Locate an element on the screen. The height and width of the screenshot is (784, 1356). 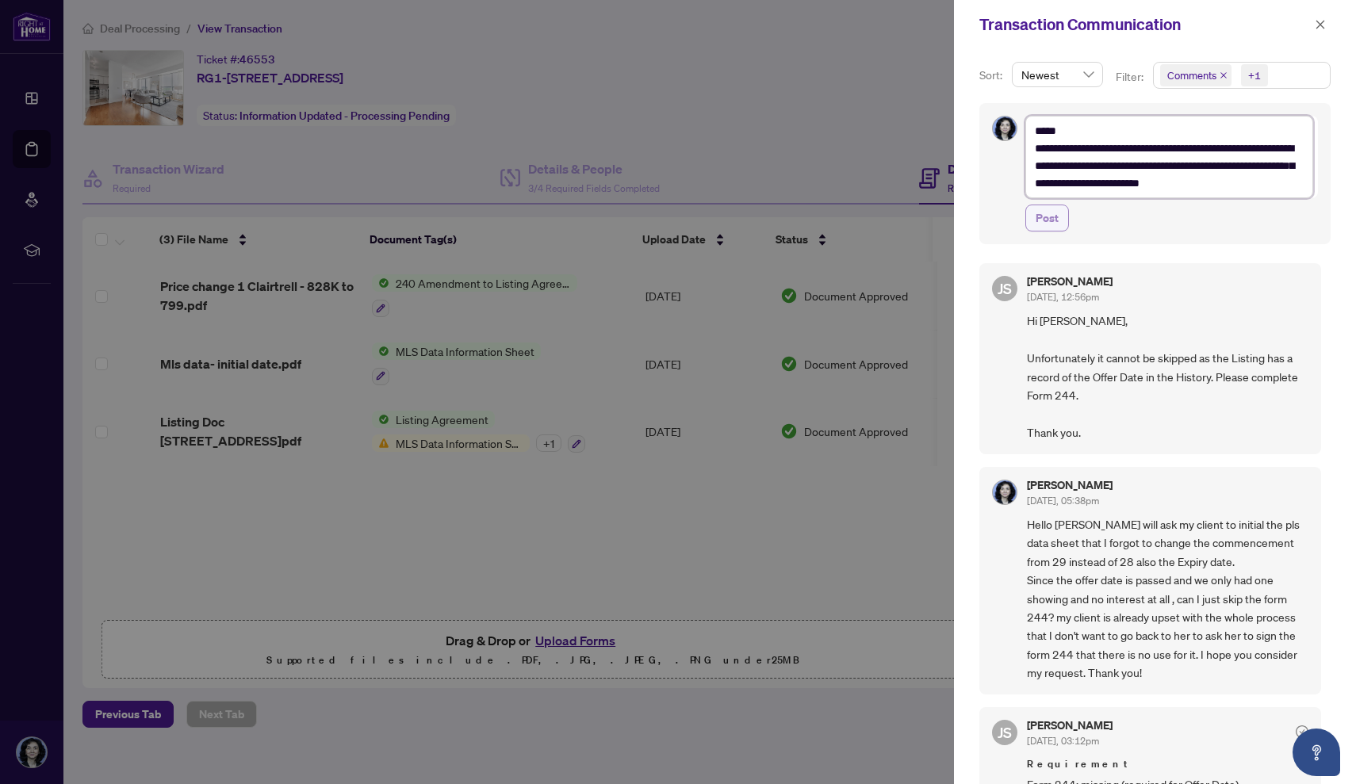
span: Newest is located at coordinates (1057, 75).